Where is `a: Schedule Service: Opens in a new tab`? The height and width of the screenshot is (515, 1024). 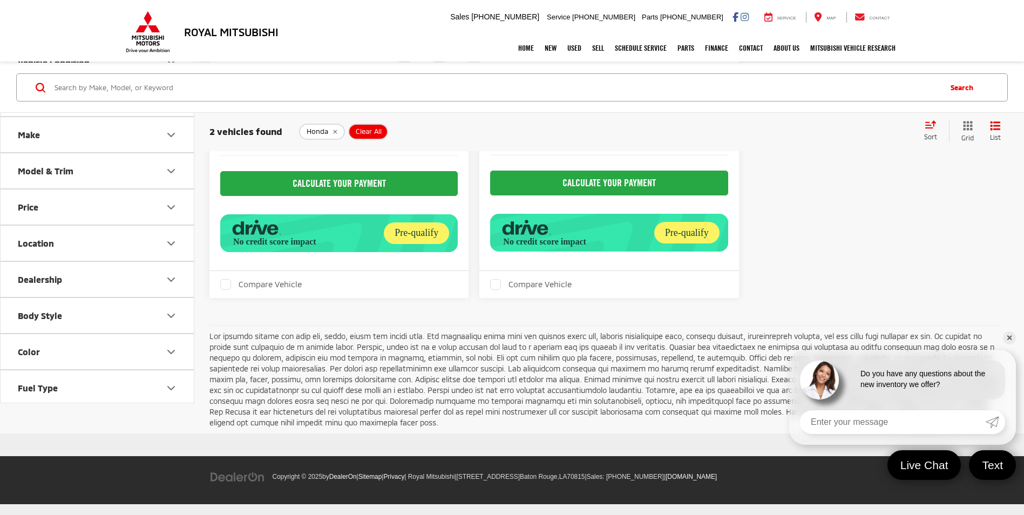
a: Schedule Service: Opens in a new tab is located at coordinates (641, 48).